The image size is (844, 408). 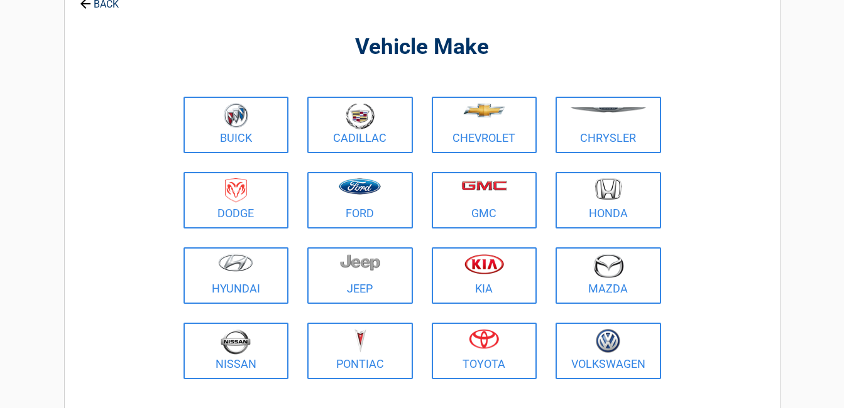 I want to click on a: Chrysler, so click(x=608, y=125).